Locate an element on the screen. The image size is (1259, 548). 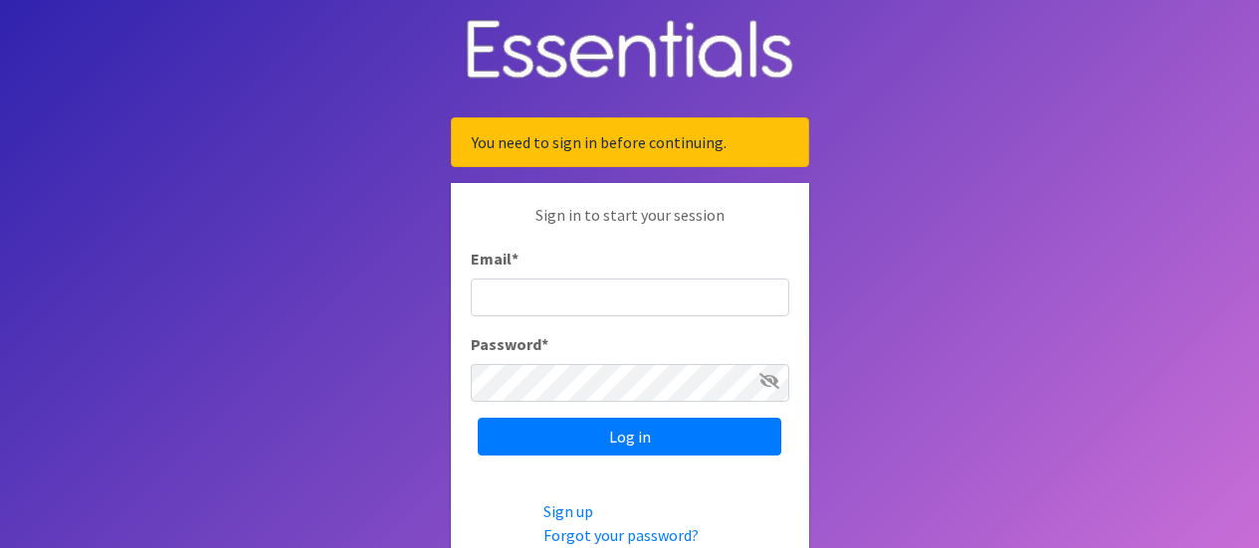
div: You need to sign in before continuing. is located at coordinates (630, 142).